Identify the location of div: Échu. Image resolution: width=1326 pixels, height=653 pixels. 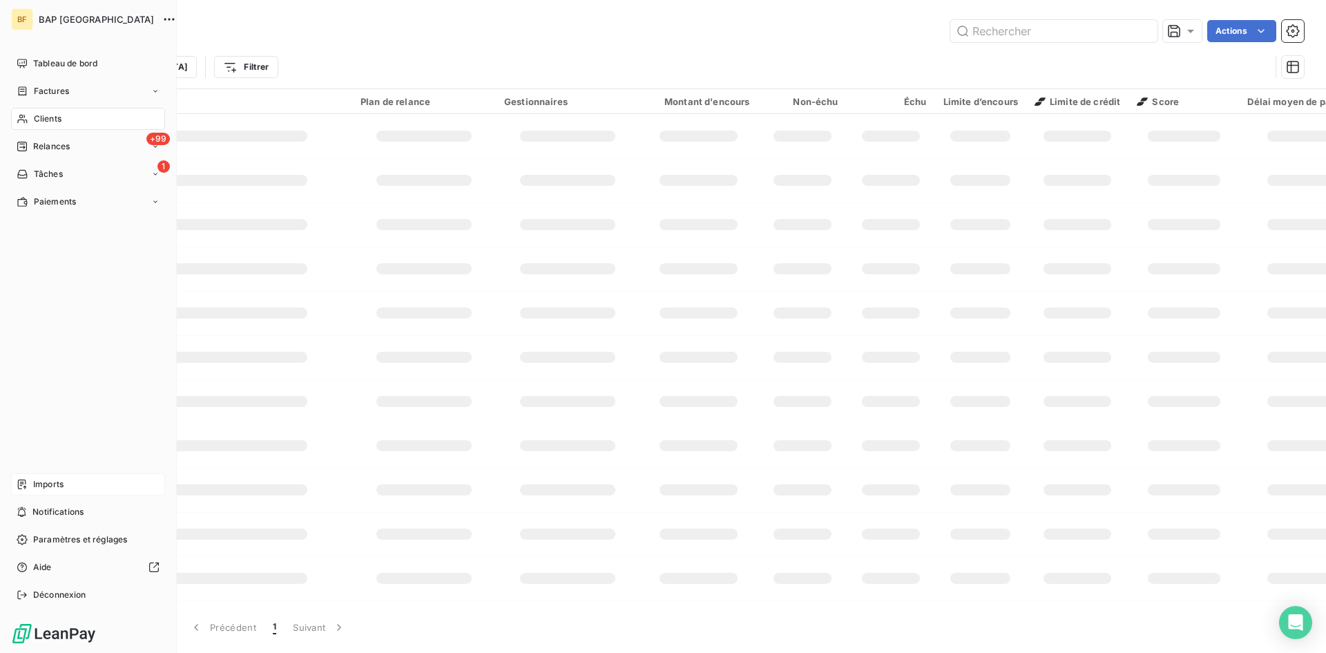
(891, 102).